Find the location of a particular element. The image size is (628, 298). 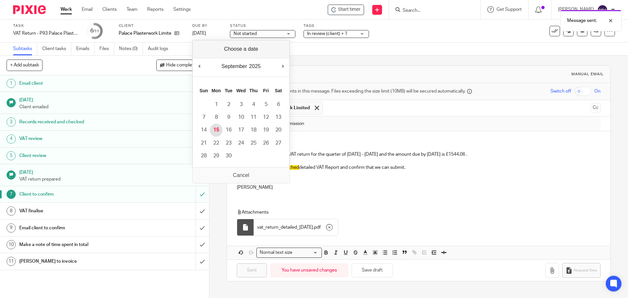

div: 11 is located at coordinates (11, 261).